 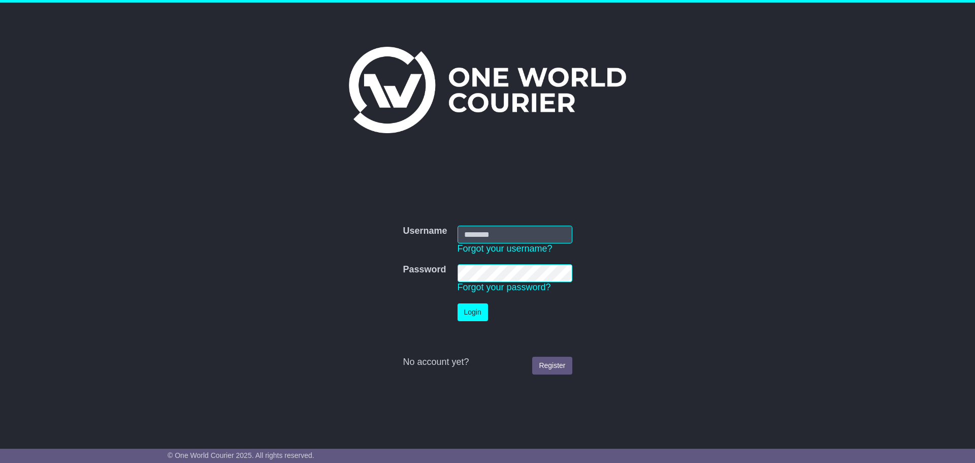 What do you see at coordinates (552, 365) in the screenshot?
I see `a: Register` at bounding box center [552, 365].